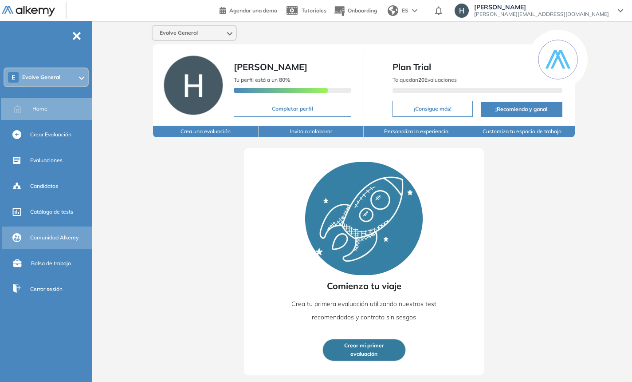 Image resolution: width=632 pixels, height=382 pixels. What do you see at coordinates (364, 350) in the screenshot?
I see `button: Crear mi primerevaluación` at bounding box center [364, 350].